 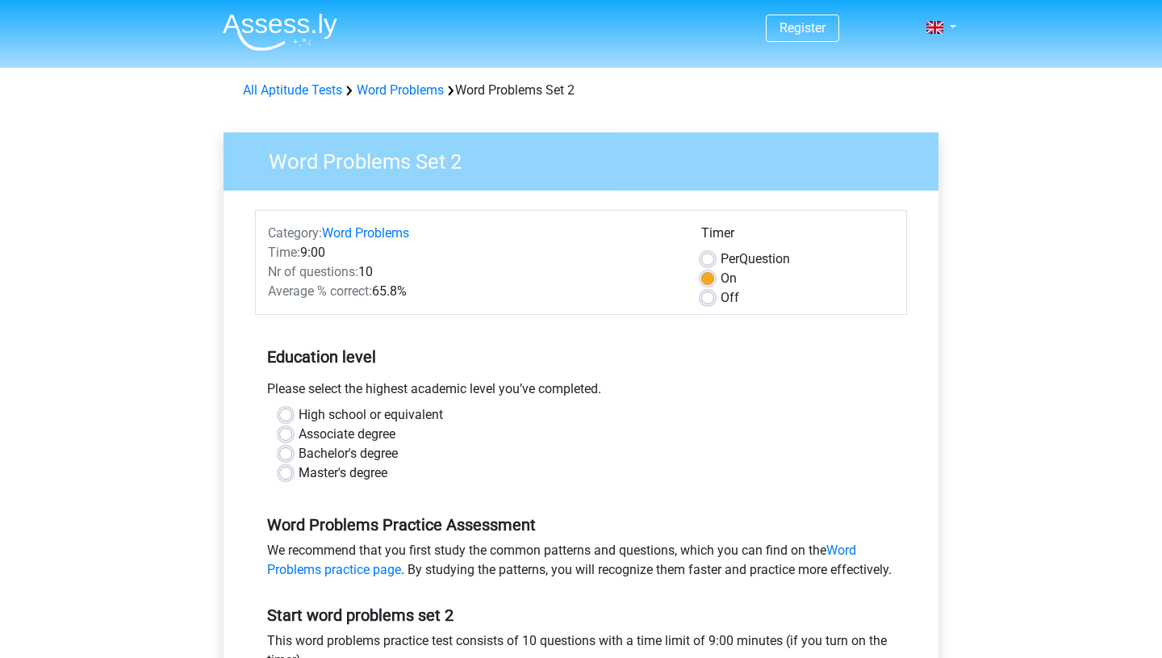 I want to click on span: Time:, so click(x=284, y=252).